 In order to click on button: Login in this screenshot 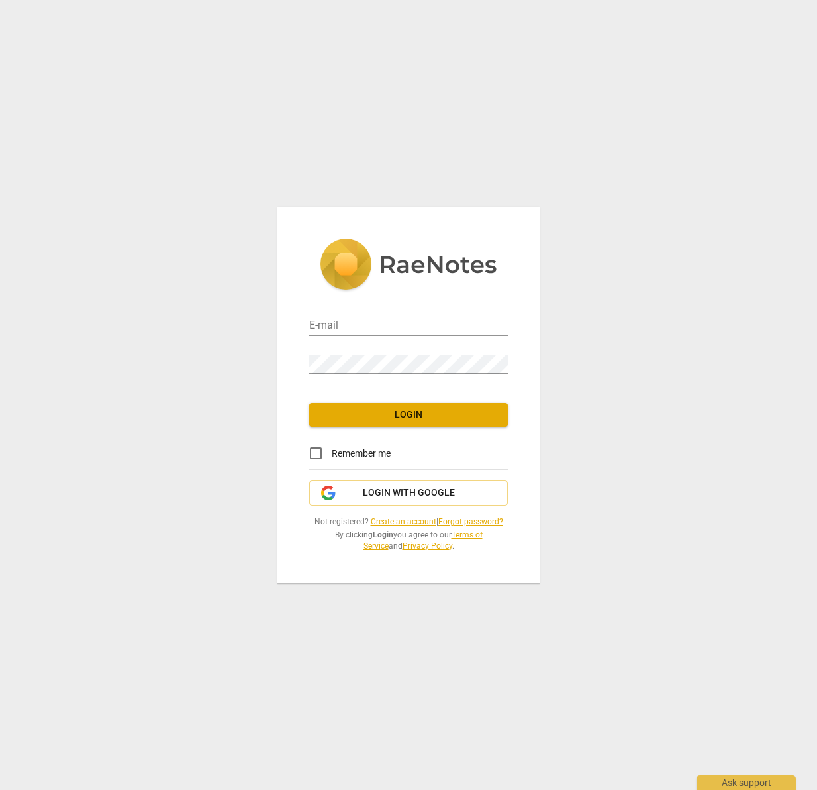, I will do `click(409, 415)`.